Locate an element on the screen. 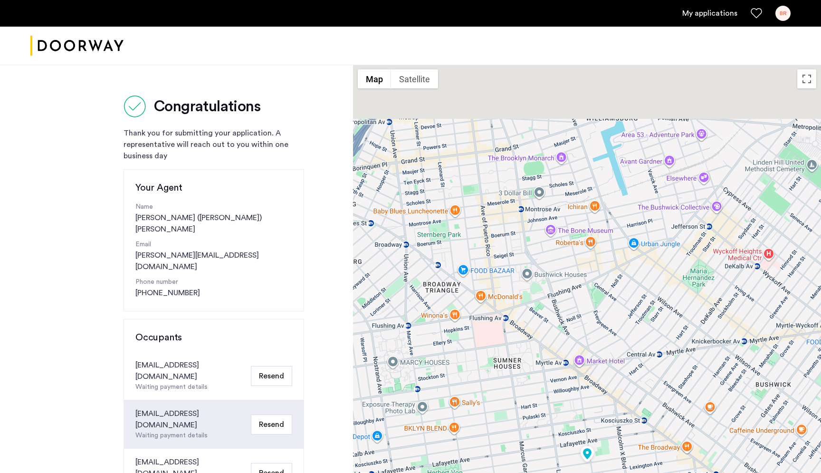 Image resolution: width=821 pixels, height=473 pixels. h3: Your Agent is located at coordinates (214, 188).